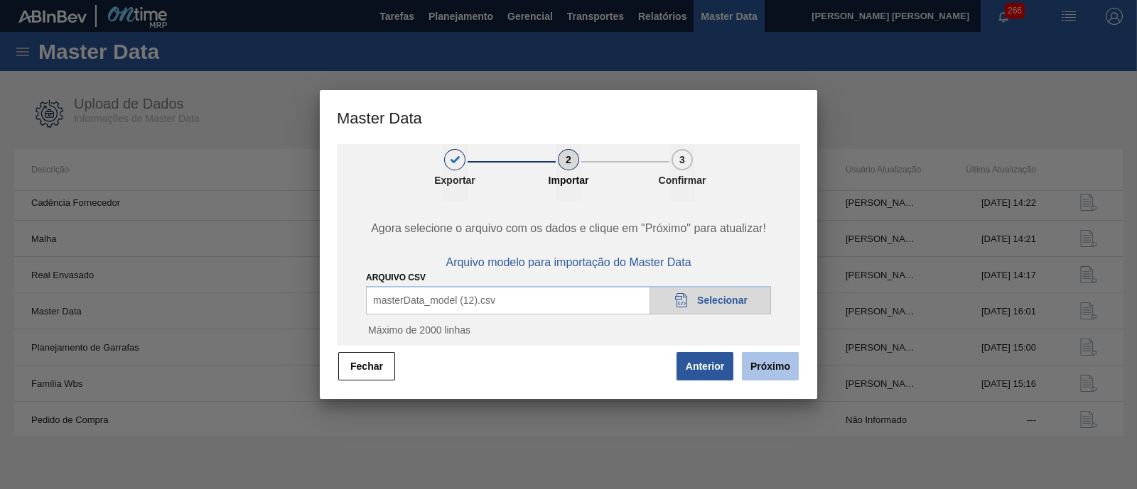 The width and height of the screenshot is (1137, 489). Describe the element at coordinates (455, 160) in the screenshot. I see `div: 1` at that location.